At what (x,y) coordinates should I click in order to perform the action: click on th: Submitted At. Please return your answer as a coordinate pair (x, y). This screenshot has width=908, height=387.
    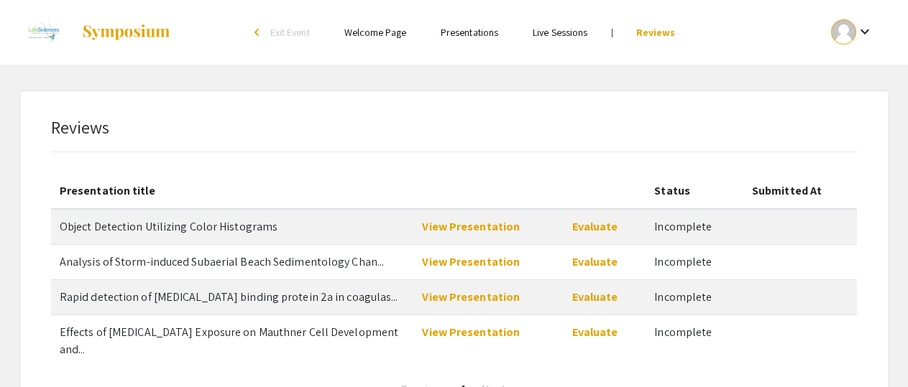
    Looking at the image, I should click on (800, 191).